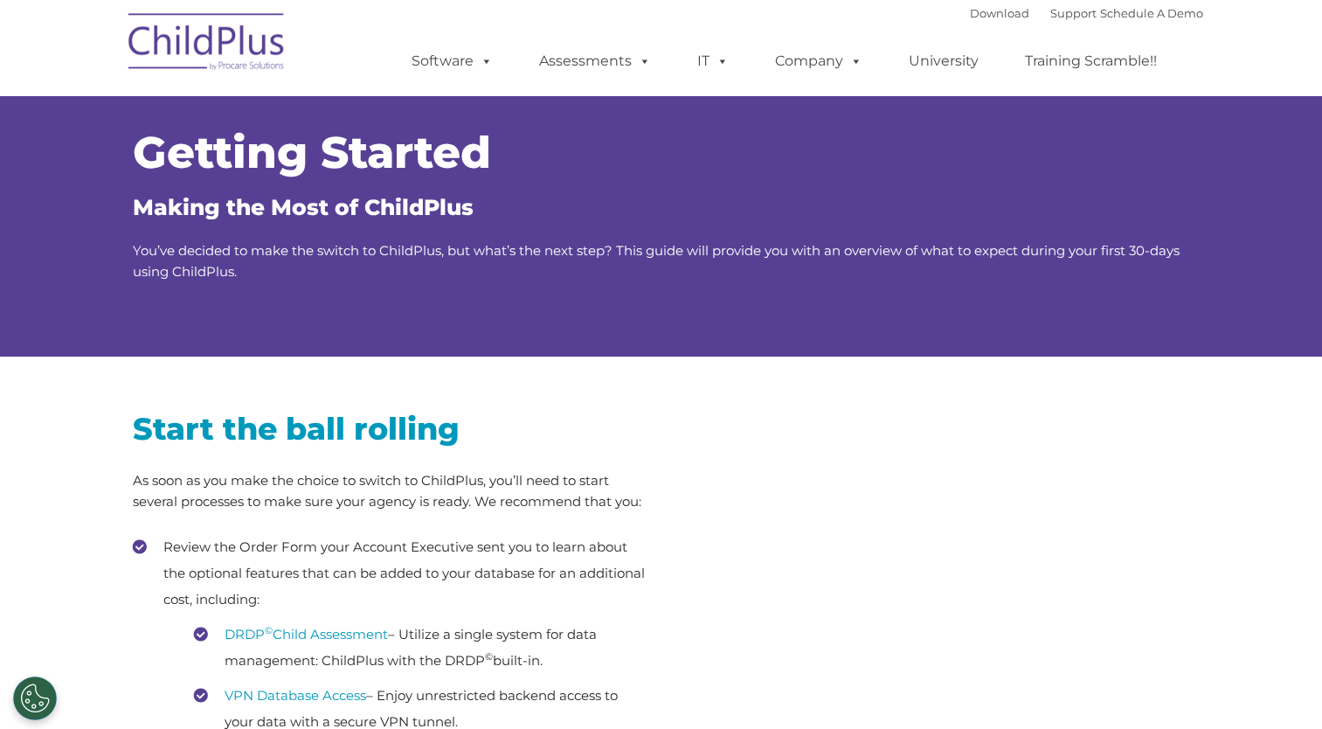 The width and height of the screenshot is (1322, 729). Describe the element at coordinates (35, 698) in the screenshot. I see `button: Cookies Settings` at that location.